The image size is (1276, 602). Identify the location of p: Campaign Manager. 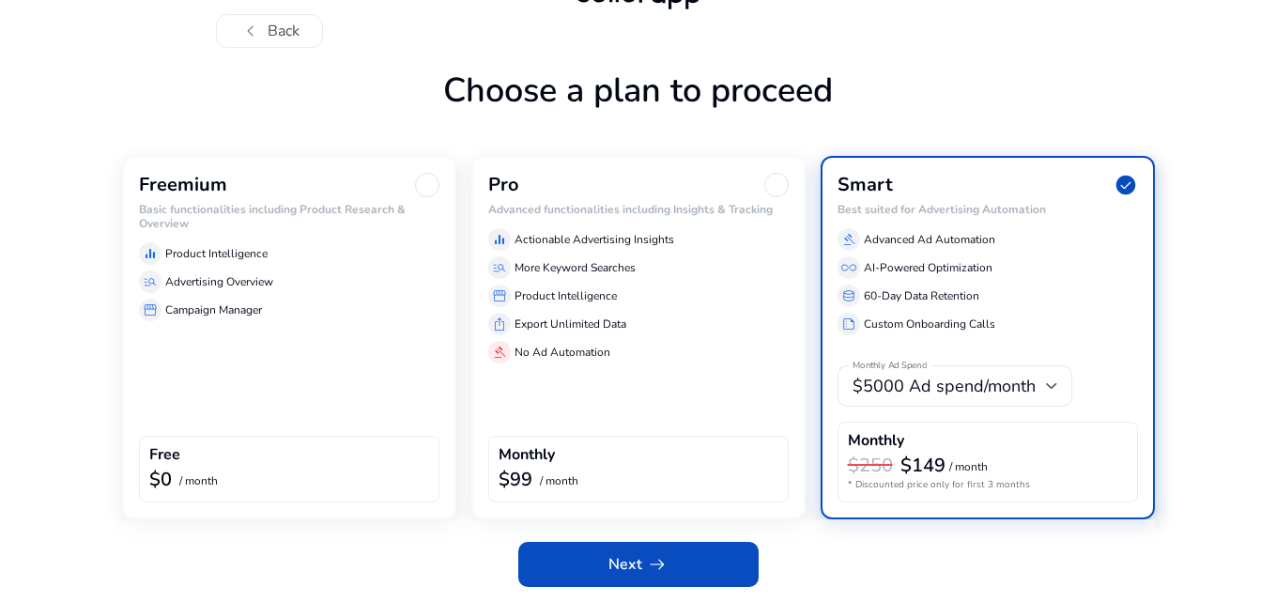
(213, 310).